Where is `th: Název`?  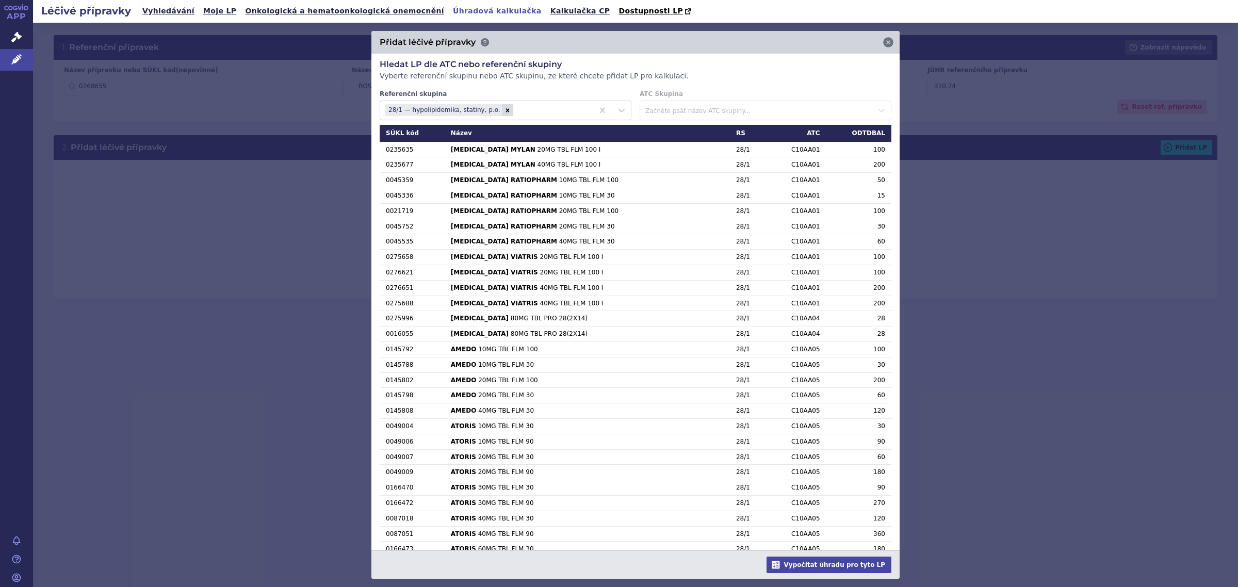
th: Název is located at coordinates (587, 133).